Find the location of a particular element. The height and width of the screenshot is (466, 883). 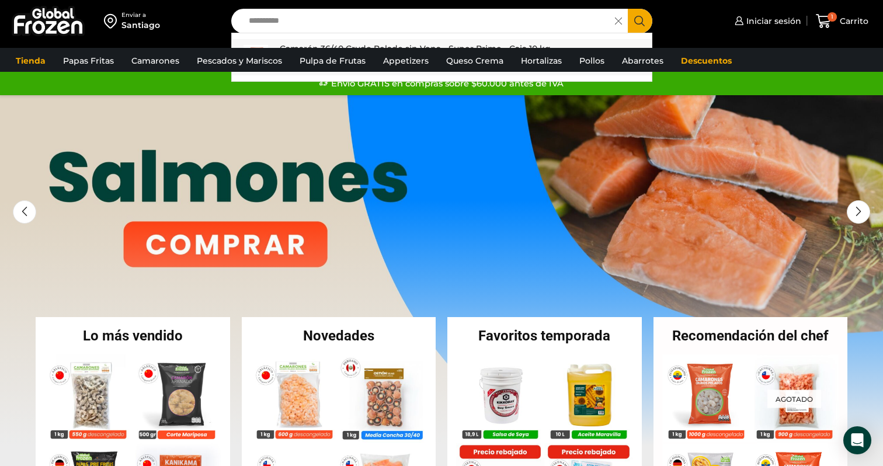

a: Pulpa de Frutas is located at coordinates (332, 61).